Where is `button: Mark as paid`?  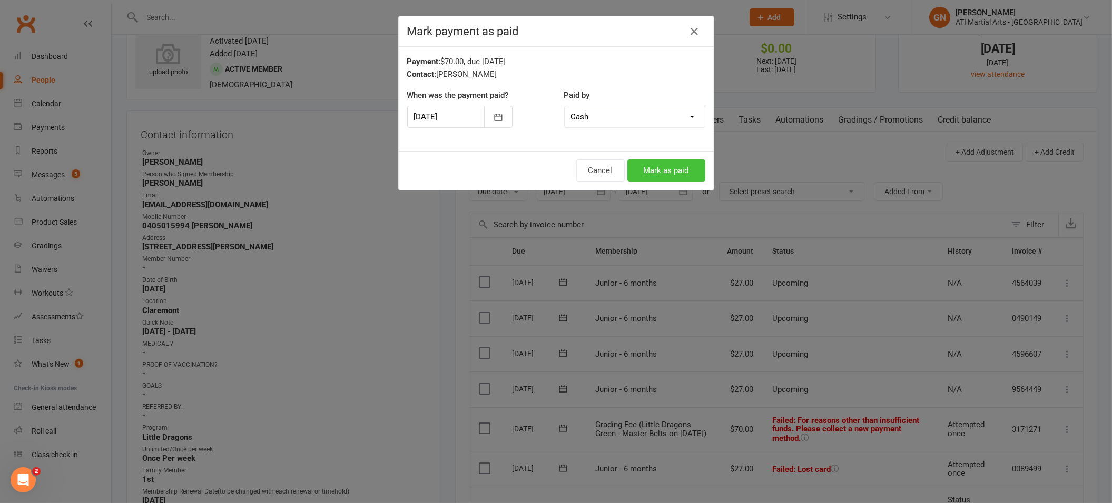
button: Mark as paid is located at coordinates (666, 171).